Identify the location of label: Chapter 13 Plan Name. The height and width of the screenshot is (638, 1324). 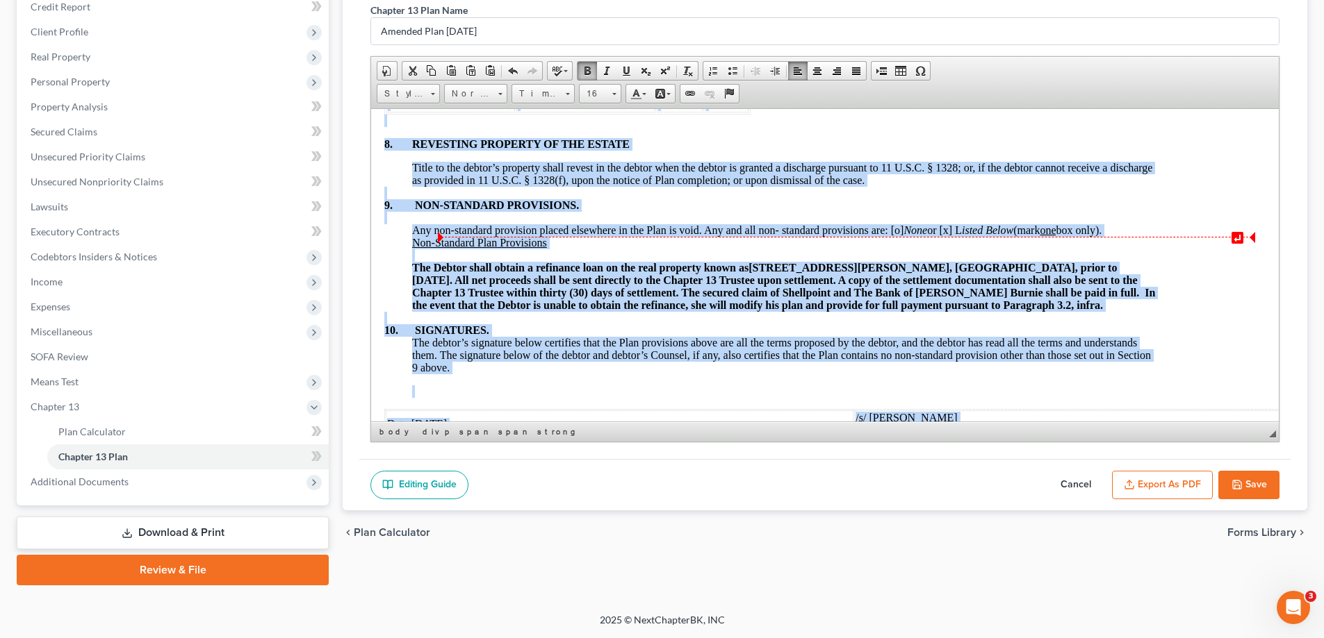
(419, 10).